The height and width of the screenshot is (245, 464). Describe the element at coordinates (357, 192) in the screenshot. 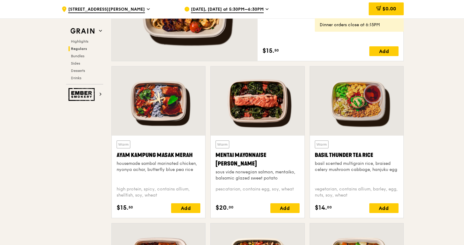

I see `div: vegetarian, contains allium, barley, egg, nuts, soy, wheat` at that location.